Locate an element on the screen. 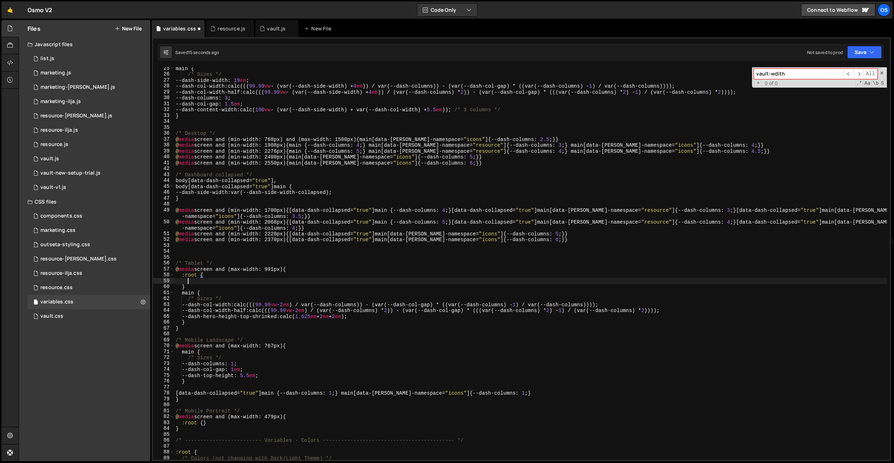 This screenshot has height=463, width=894. div: 42 is located at coordinates (163, 169).